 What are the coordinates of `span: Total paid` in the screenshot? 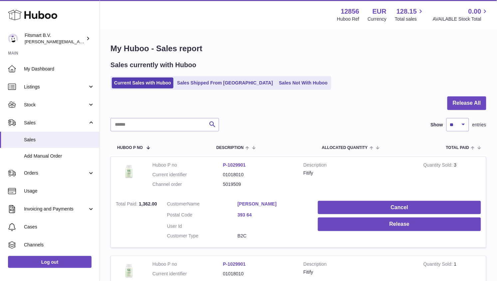 It's located at (458, 148).